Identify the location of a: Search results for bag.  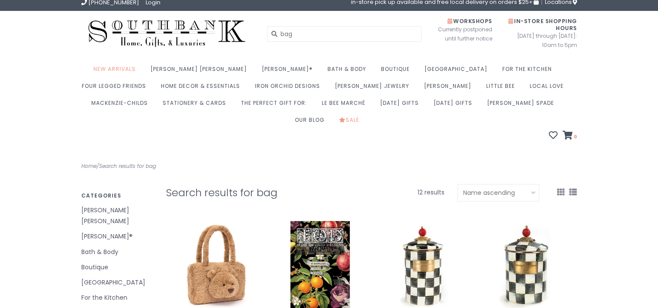
(128, 166).